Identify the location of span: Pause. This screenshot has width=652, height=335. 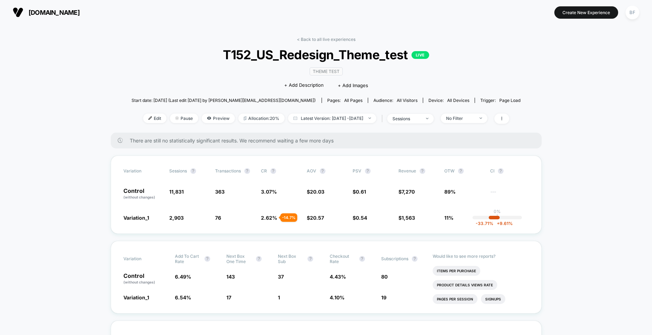
(184, 118).